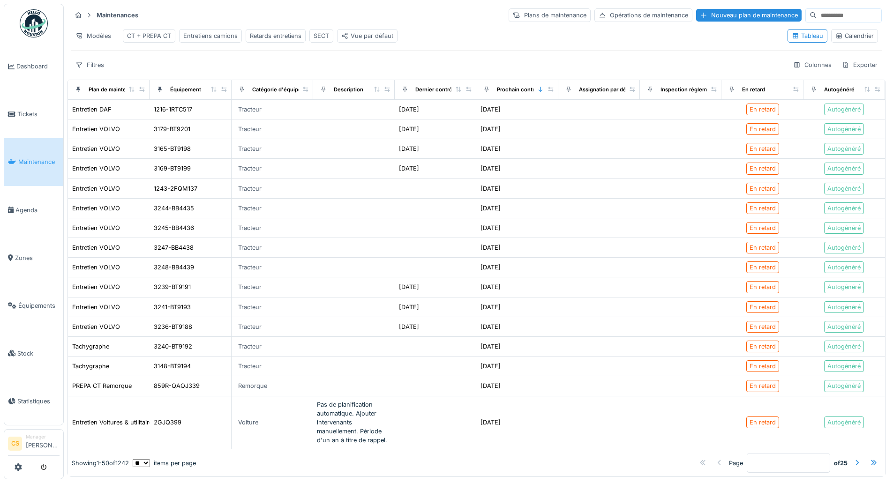 The image size is (893, 483). Describe the element at coordinates (173, 247) in the screenshot. I see `div: 3247-BB4438` at that location.